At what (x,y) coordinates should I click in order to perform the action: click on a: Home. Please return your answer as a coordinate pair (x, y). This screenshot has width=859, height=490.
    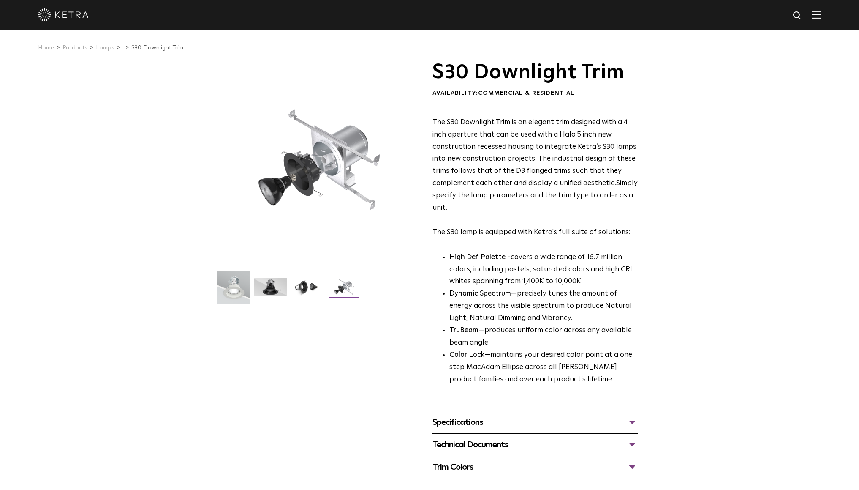
    Looking at the image, I should click on (46, 48).